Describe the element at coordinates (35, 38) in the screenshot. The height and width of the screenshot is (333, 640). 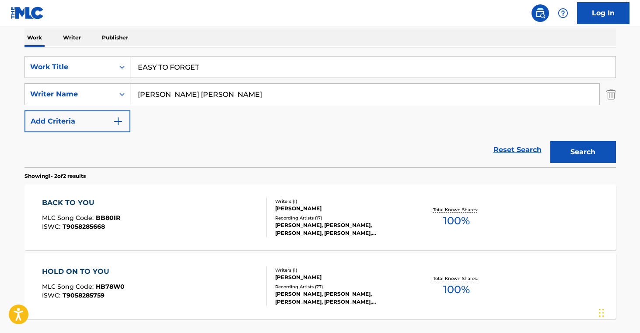
I see `p: Work` at that location.